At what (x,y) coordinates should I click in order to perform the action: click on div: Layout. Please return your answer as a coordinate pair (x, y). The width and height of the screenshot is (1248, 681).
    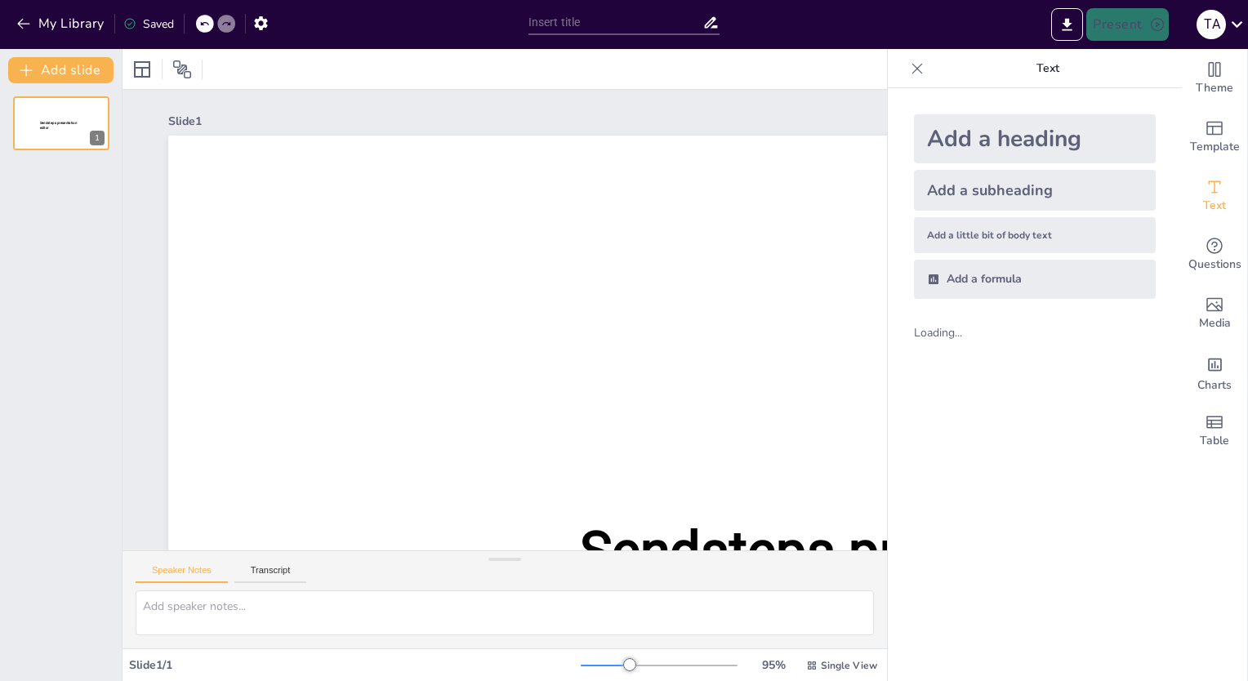
    Looking at the image, I should click on (142, 69).